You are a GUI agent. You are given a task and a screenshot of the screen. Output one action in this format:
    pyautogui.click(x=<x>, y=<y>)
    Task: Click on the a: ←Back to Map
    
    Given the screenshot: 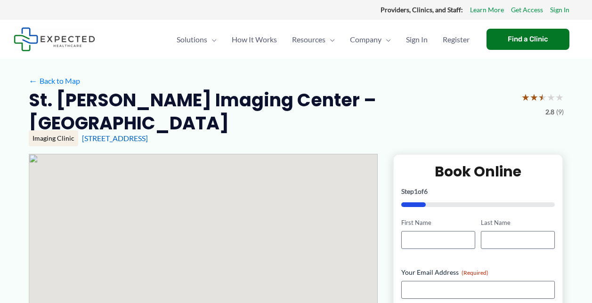 What is the action you would take?
    pyautogui.click(x=54, y=81)
    